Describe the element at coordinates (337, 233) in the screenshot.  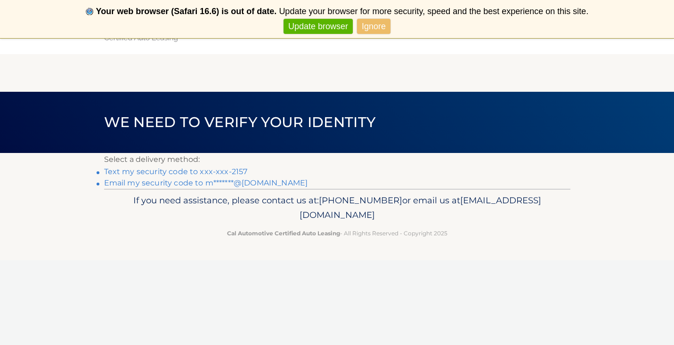
I see `p: - All Rights Reserved - Copyright 2025` at that location.